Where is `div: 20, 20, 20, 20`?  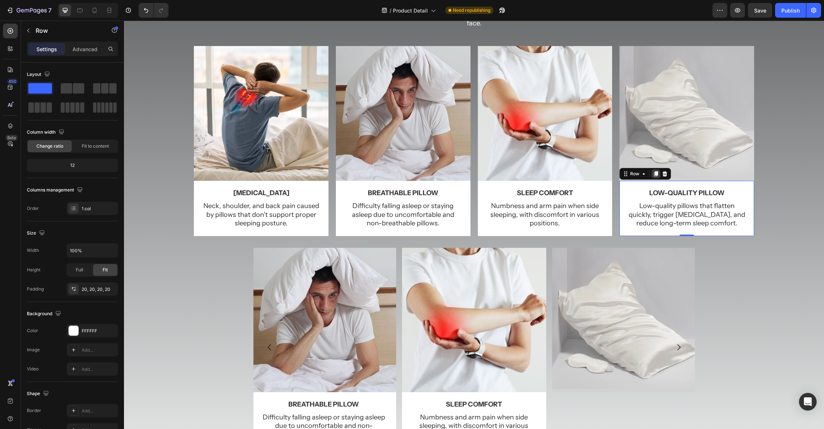
div: 20, 20, 20, 20 is located at coordinates (99, 289).